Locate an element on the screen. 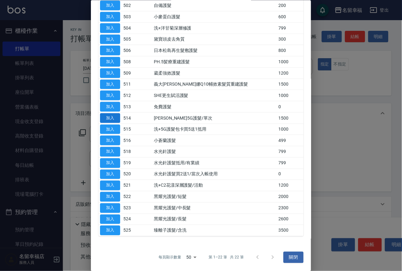 This screenshot has width=402, height=271. td: 515 is located at coordinates (129, 129).